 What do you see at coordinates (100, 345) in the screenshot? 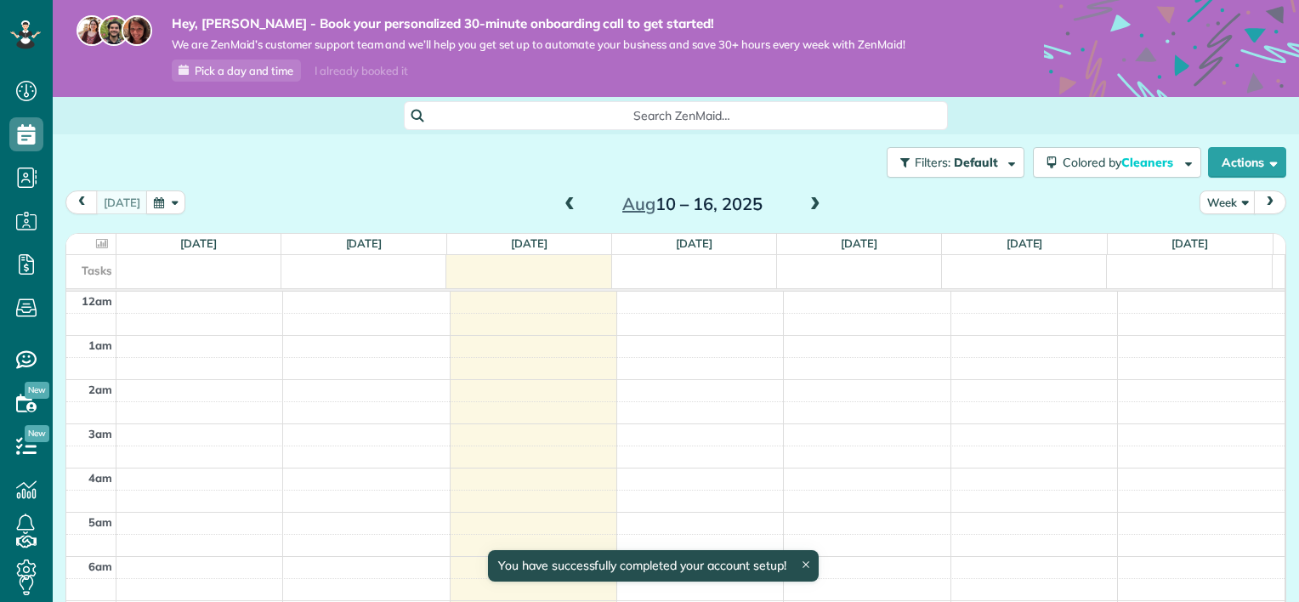
I see `span: 1am` at bounding box center [100, 345].